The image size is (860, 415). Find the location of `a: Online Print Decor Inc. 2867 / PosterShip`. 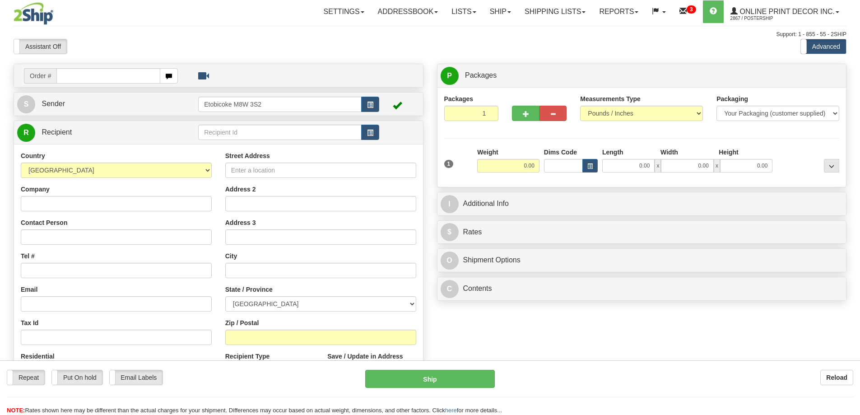

a: Online Print Decor Inc. 2867 / PosterShip is located at coordinates (784, 12).